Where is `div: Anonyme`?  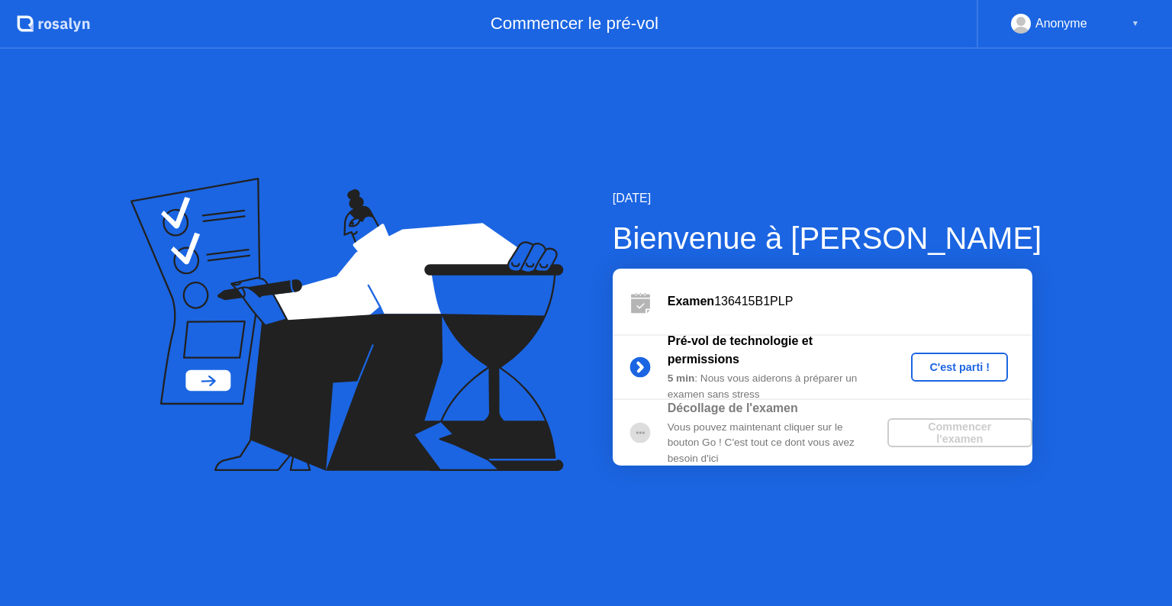 div: Anonyme is located at coordinates (1061, 24).